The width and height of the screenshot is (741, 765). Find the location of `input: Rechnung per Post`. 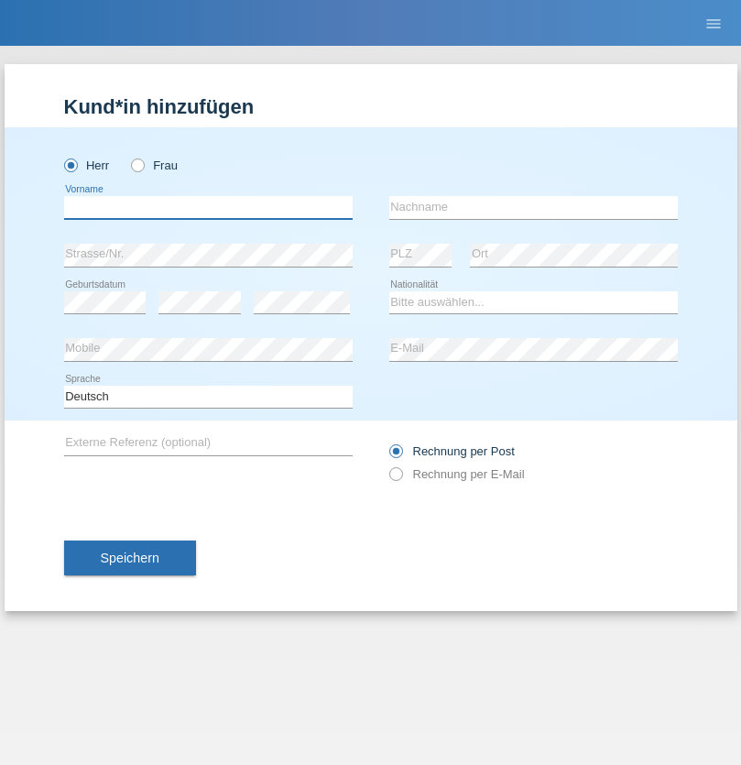

input: Rechnung per Post is located at coordinates (395, 455).